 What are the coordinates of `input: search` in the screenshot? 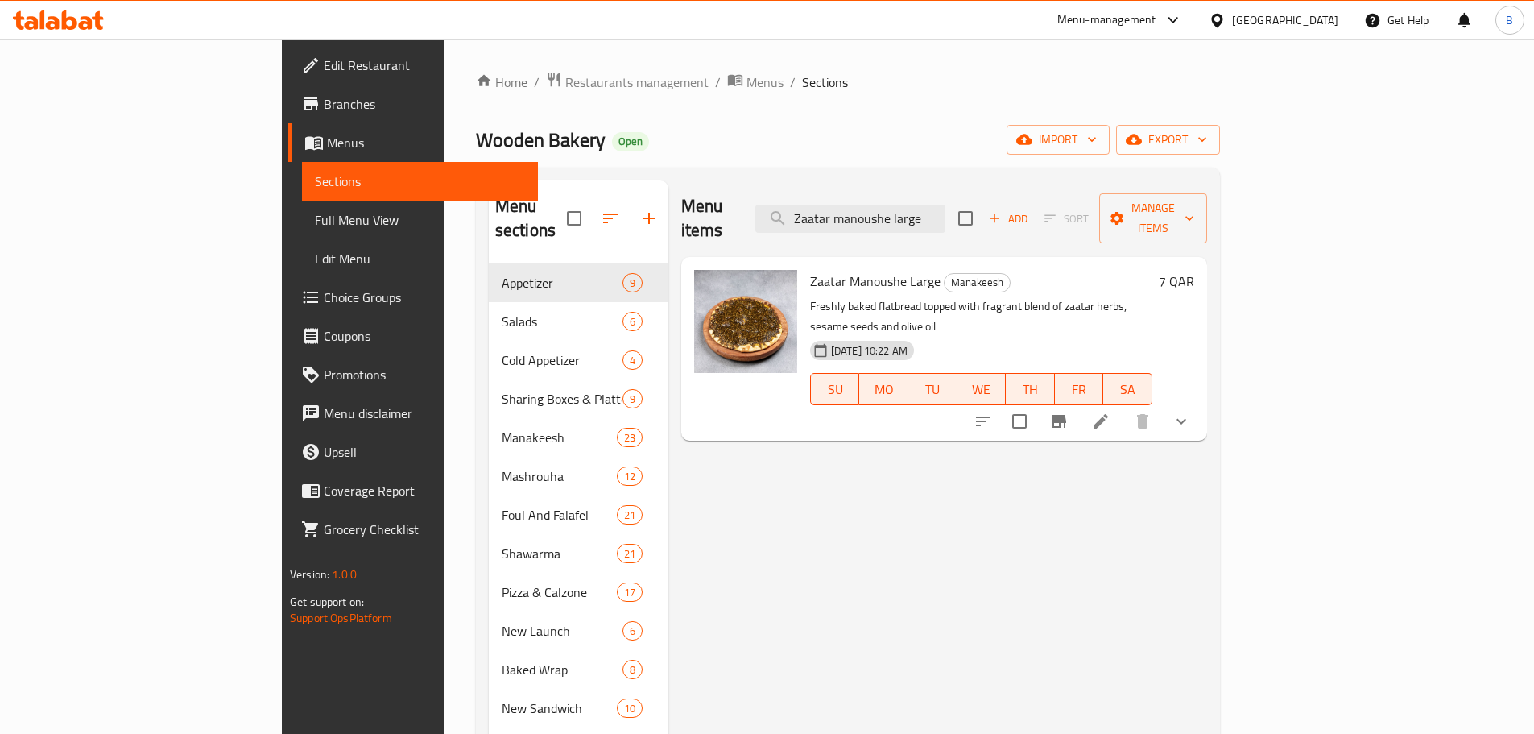 It's located at (851, 218).